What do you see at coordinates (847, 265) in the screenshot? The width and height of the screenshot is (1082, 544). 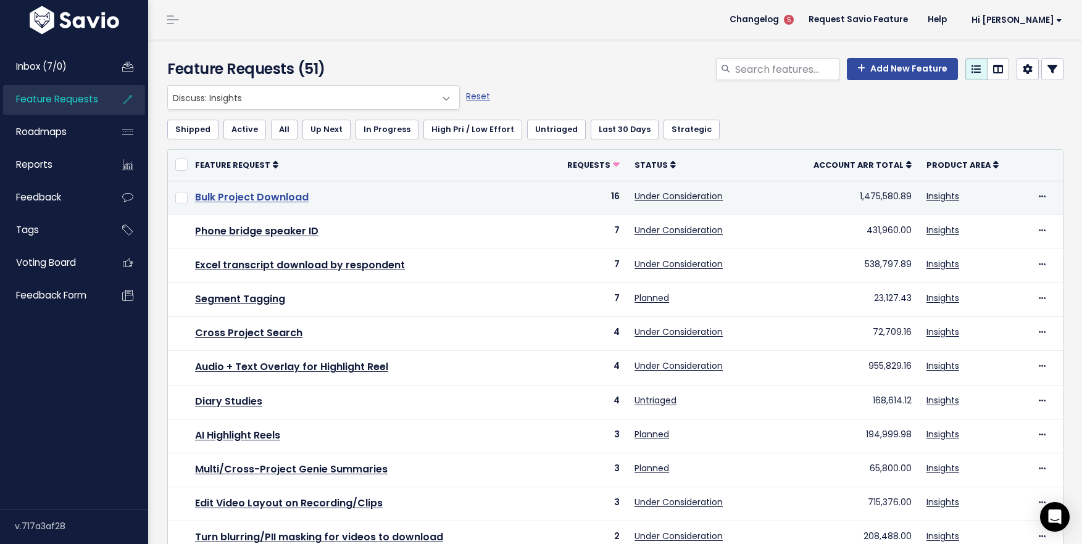 I see `td: 538,797.89` at bounding box center [847, 265].